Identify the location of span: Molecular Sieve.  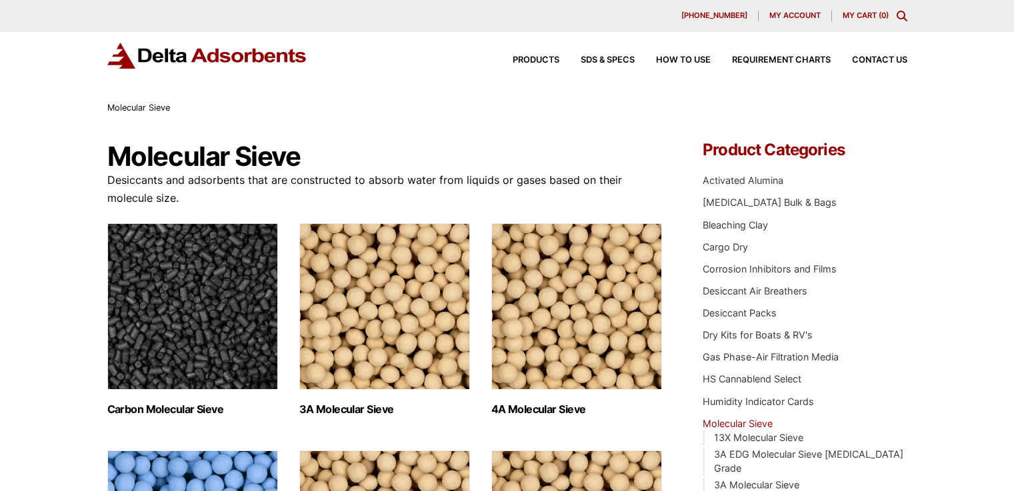
(139, 107).